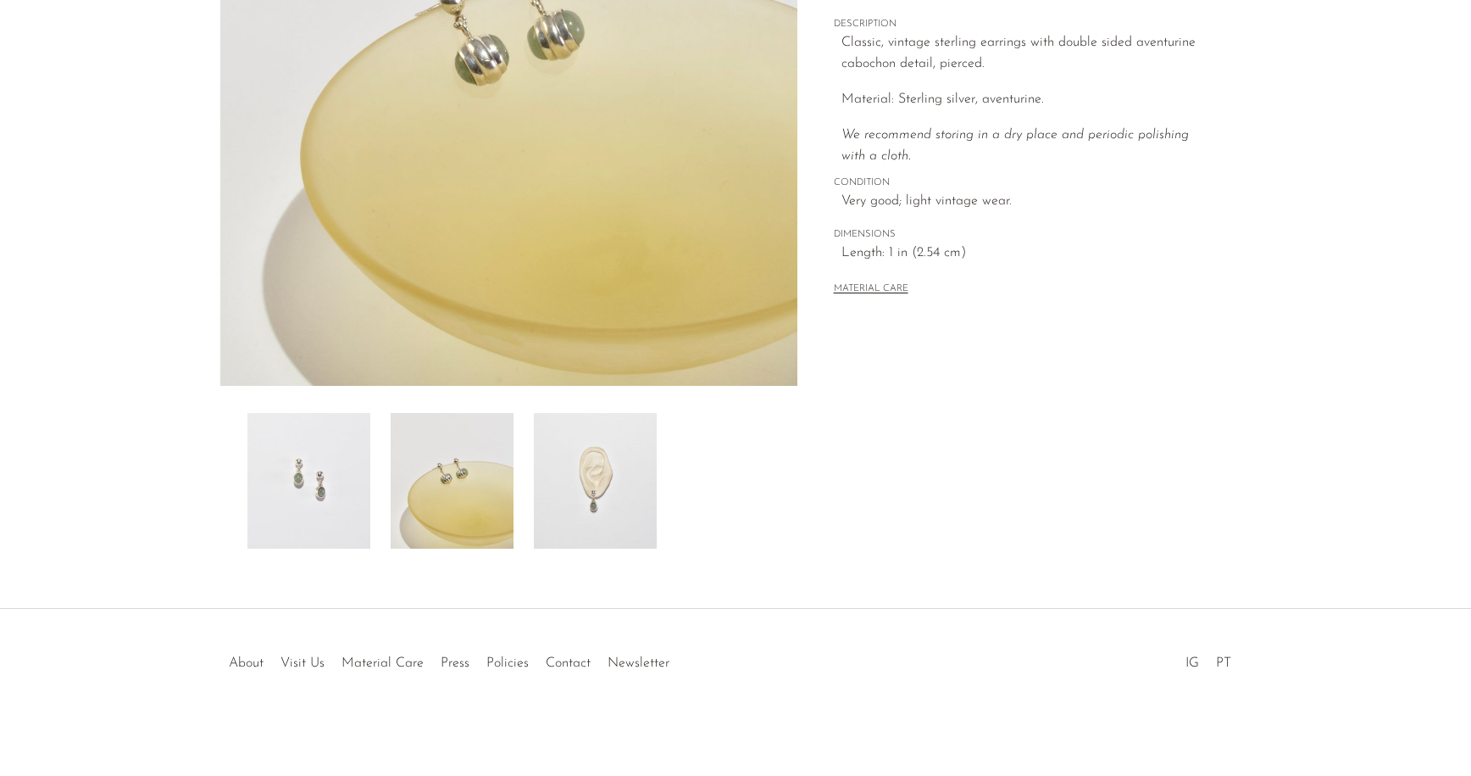  What do you see at coordinates (382, 663) in the screenshot?
I see `a: Material Care` at bounding box center [382, 663].